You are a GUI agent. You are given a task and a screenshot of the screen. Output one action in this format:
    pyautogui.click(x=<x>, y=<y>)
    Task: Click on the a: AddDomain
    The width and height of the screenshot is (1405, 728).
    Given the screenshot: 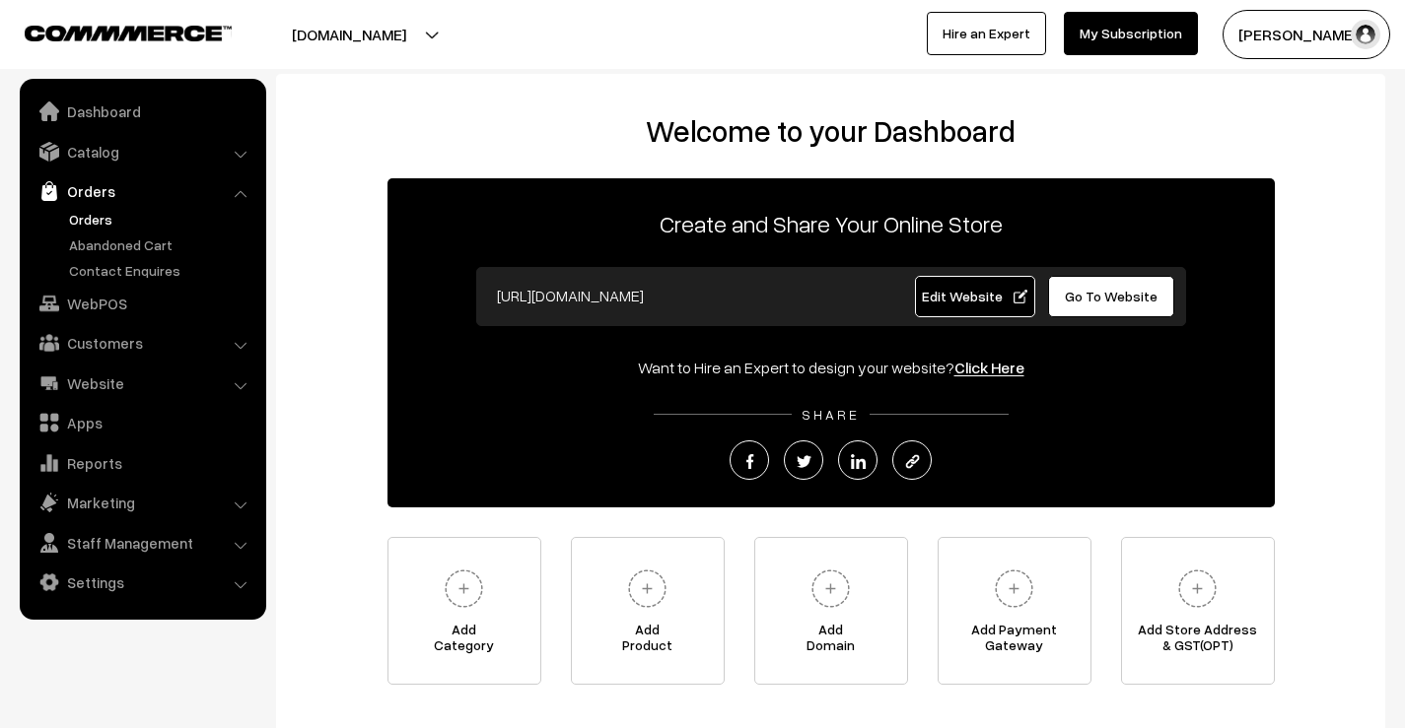 What is the action you would take?
    pyautogui.click(x=831, y=611)
    